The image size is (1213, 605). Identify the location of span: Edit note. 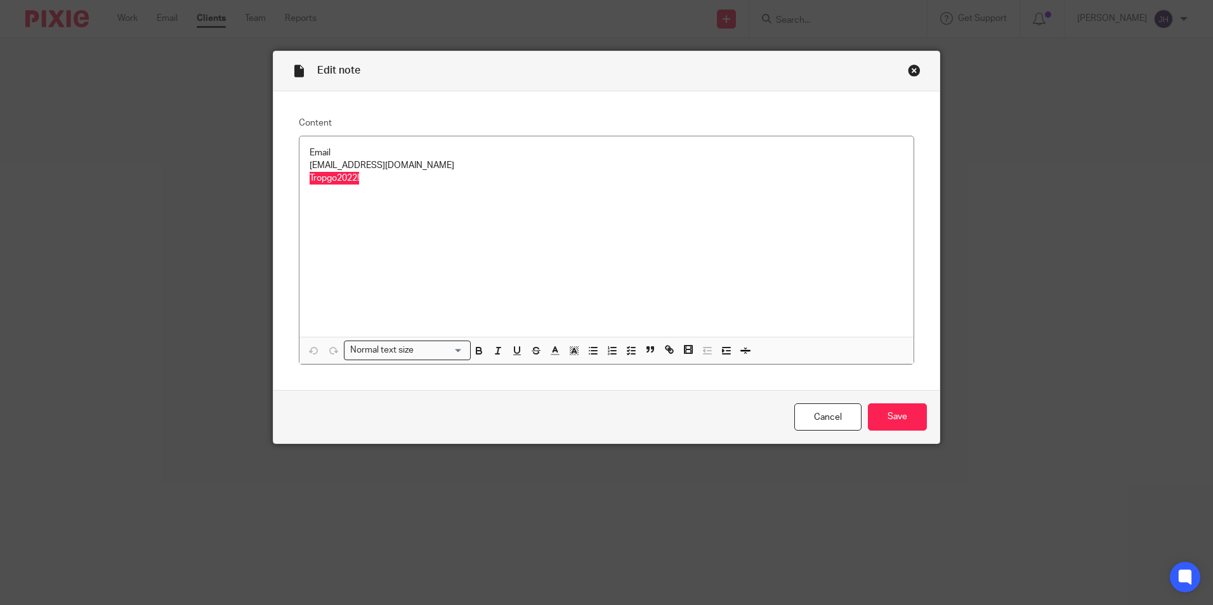
(339, 70).